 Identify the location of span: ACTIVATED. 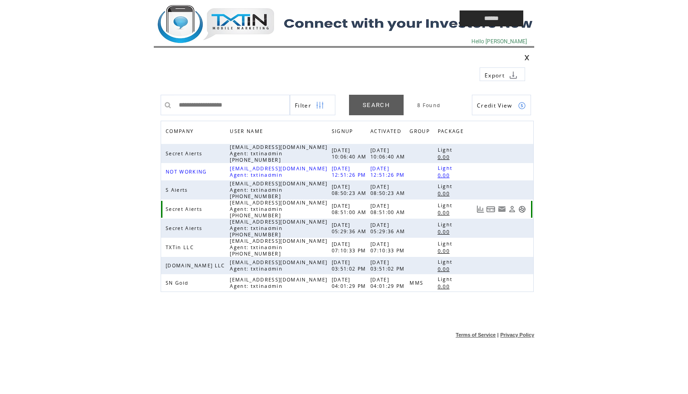
(387, 132).